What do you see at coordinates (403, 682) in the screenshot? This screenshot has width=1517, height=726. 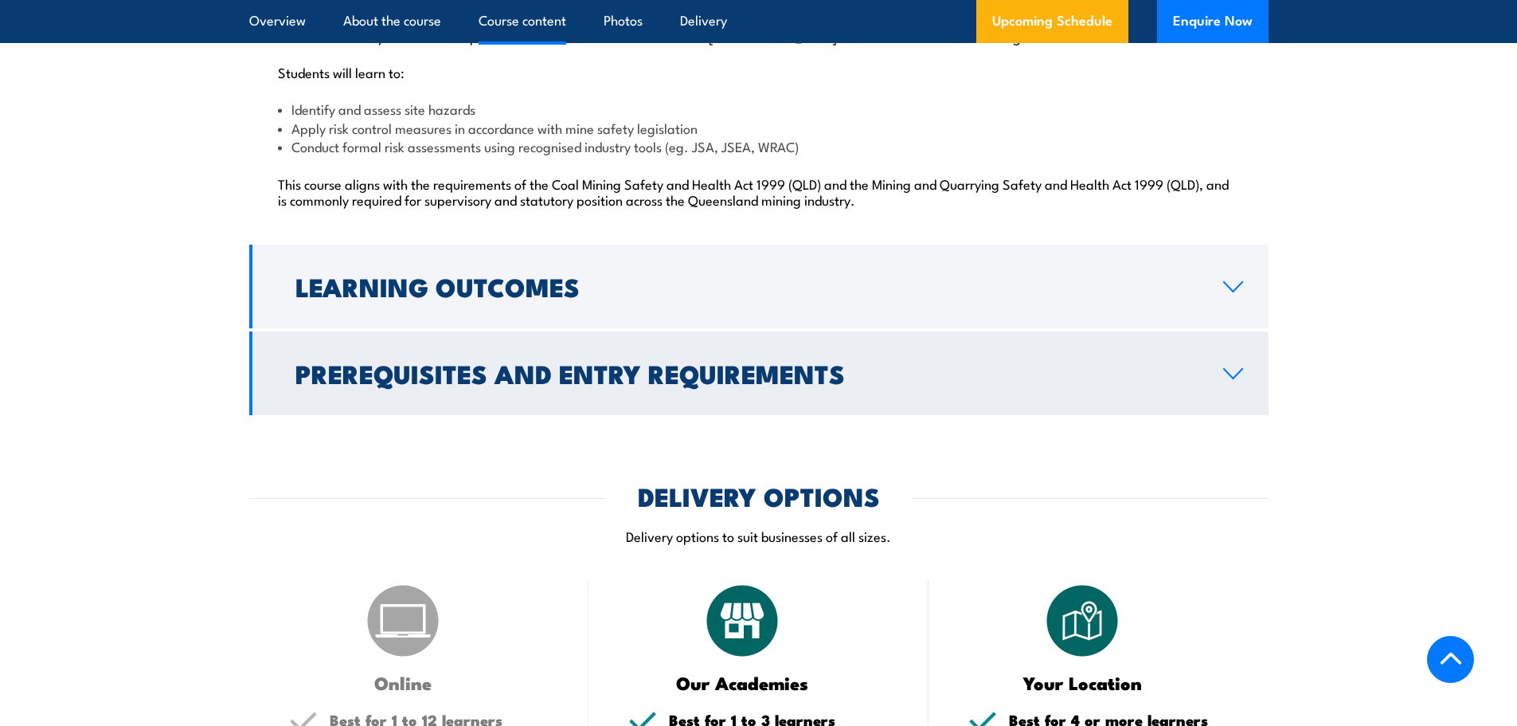 I see `h3: Online` at bounding box center [403, 682].